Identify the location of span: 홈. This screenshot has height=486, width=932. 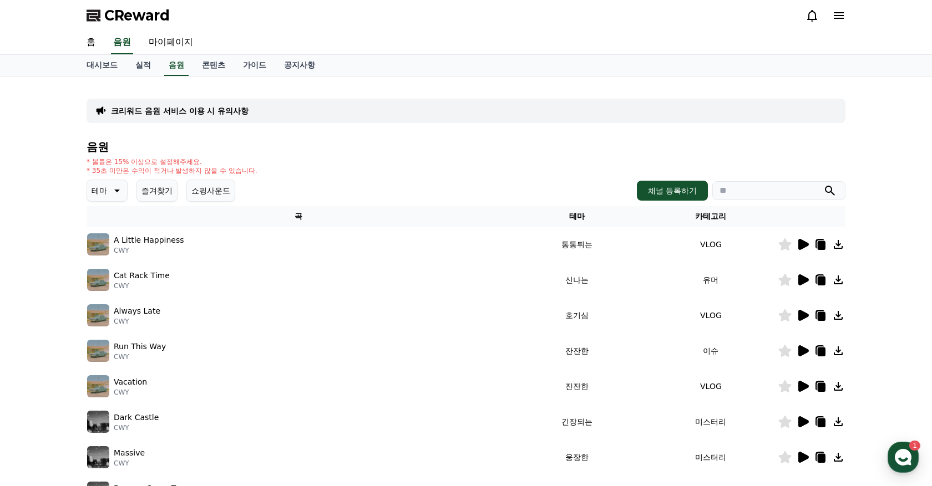
(38, 373).